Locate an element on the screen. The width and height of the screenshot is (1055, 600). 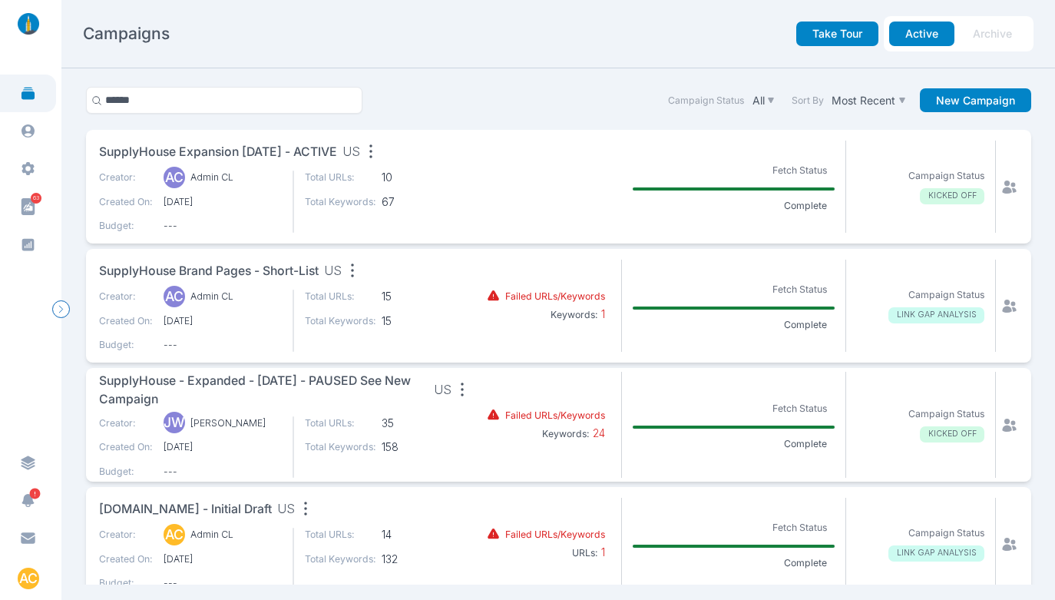
span: 14 is located at coordinates (417, 535).